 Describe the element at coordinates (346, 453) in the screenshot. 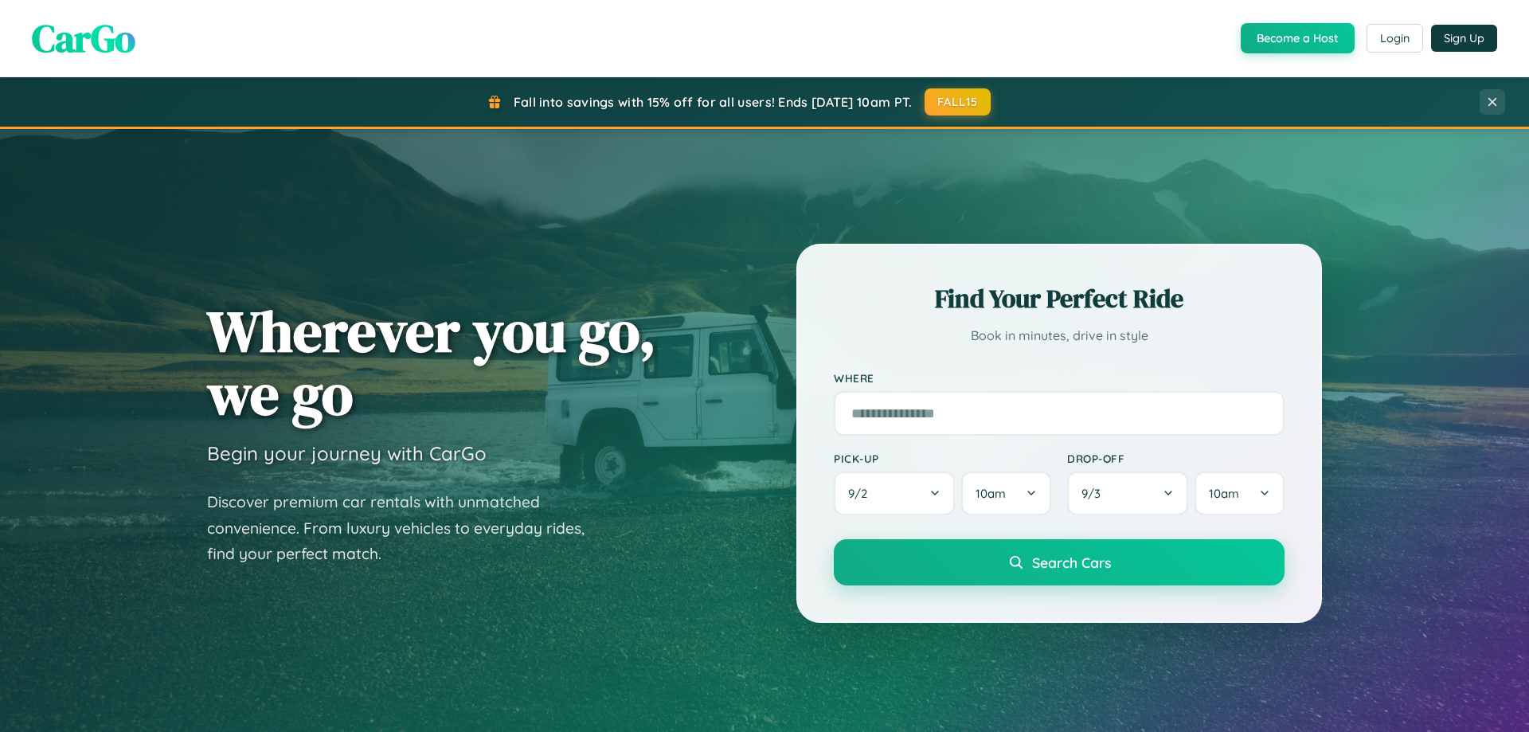

I see `h3: Begin your journey with CarGo` at that location.